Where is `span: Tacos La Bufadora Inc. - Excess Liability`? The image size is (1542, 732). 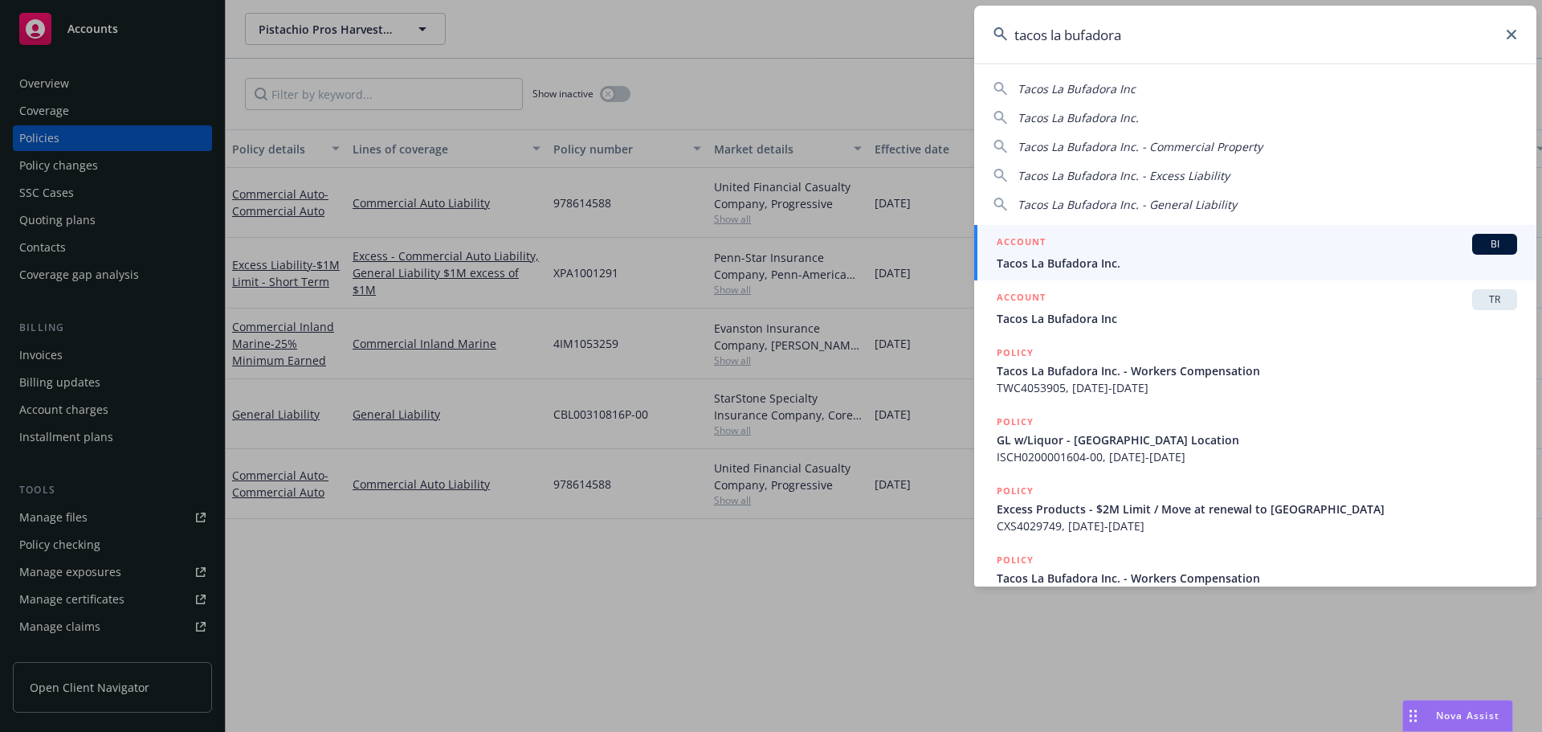 span: Tacos La Bufadora Inc. - Excess Liability is located at coordinates (1124, 175).